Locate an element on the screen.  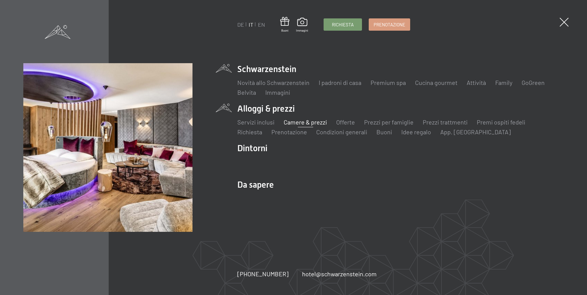
span: Prenotazione is located at coordinates (389, 25).